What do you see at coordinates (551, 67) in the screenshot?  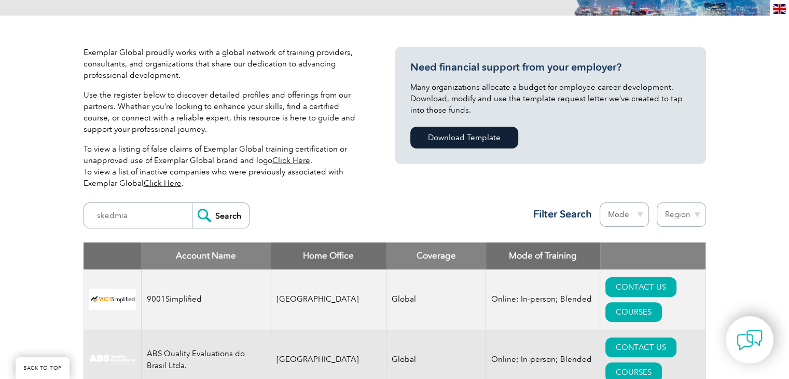 I see `h3: Need financial support from your employer?` at bounding box center [551, 67].